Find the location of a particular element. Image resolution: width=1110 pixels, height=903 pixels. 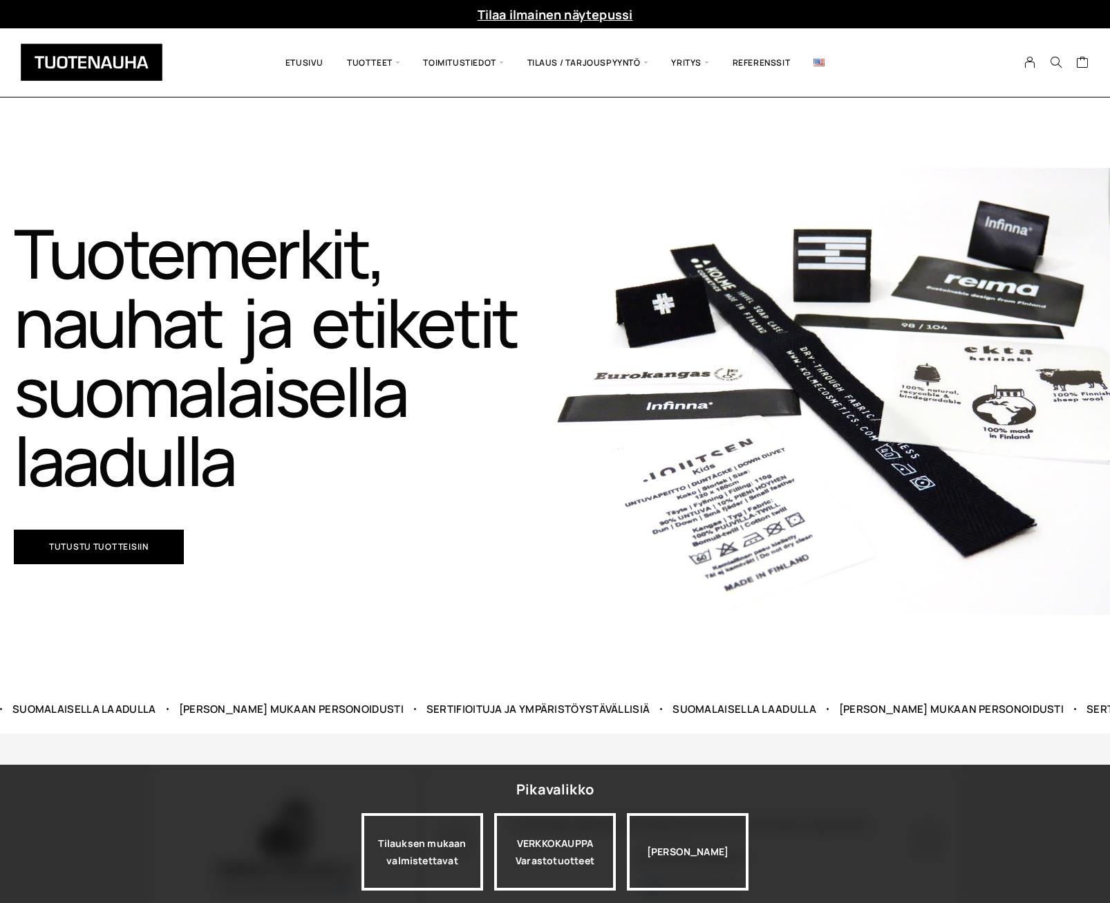

a: VERKKOKAUPPAVarastotuotteet is located at coordinates (555, 852).